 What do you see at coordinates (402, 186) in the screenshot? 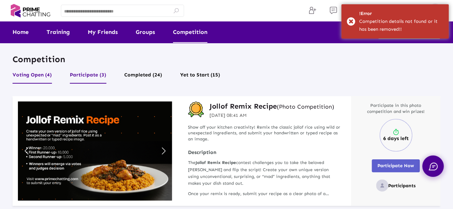
I see `p: Participants` at bounding box center [402, 186].